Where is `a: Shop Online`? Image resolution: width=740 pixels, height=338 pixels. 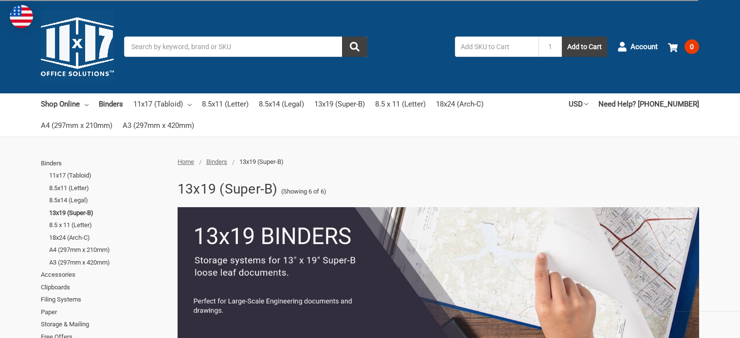
a: Shop Online is located at coordinates (65, 104).